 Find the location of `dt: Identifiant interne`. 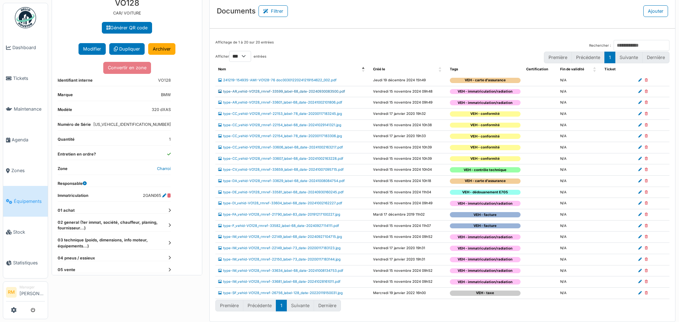

dt: Identifiant interne is located at coordinates (75, 82).